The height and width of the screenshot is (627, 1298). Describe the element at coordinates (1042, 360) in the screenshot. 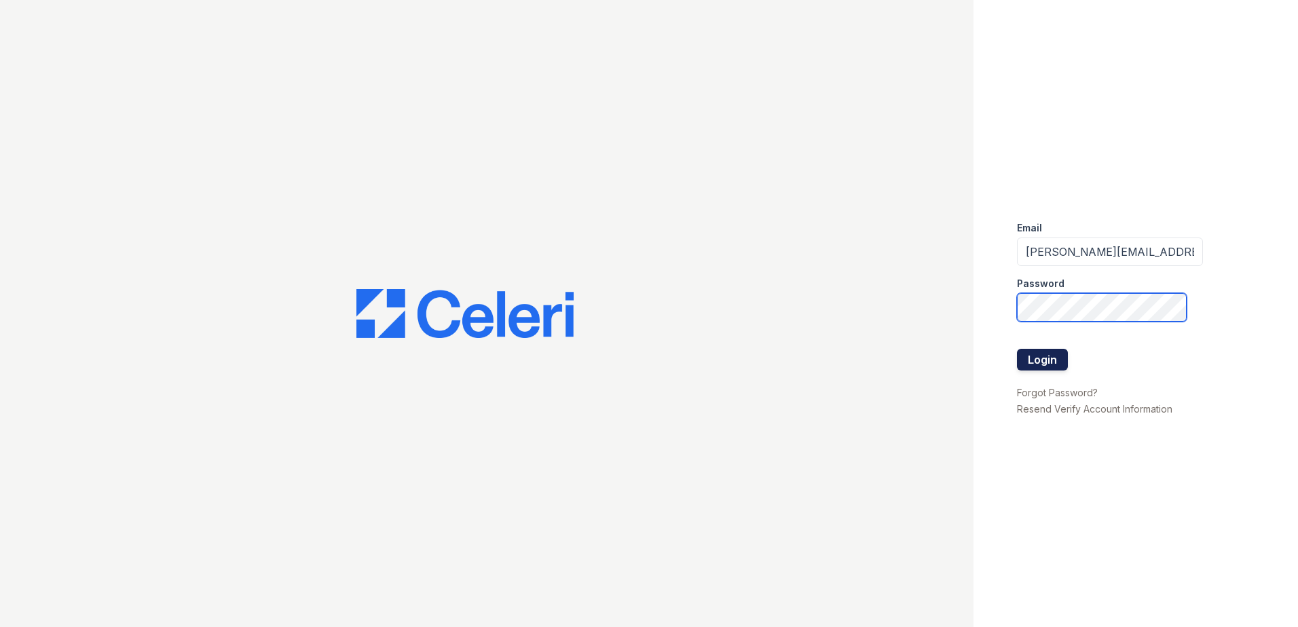

I see `button: Login` at that location.